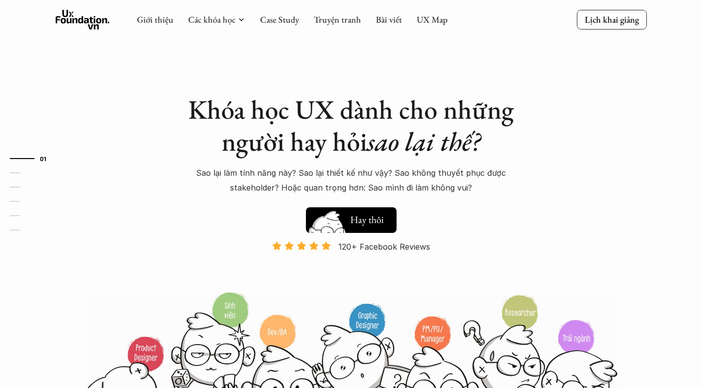 This screenshot has width=702, height=388. What do you see at coordinates (351, 126) in the screenshot?
I see `h1: Khóa học UX dành cho những người hay hỏi` at bounding box center [351, 126].